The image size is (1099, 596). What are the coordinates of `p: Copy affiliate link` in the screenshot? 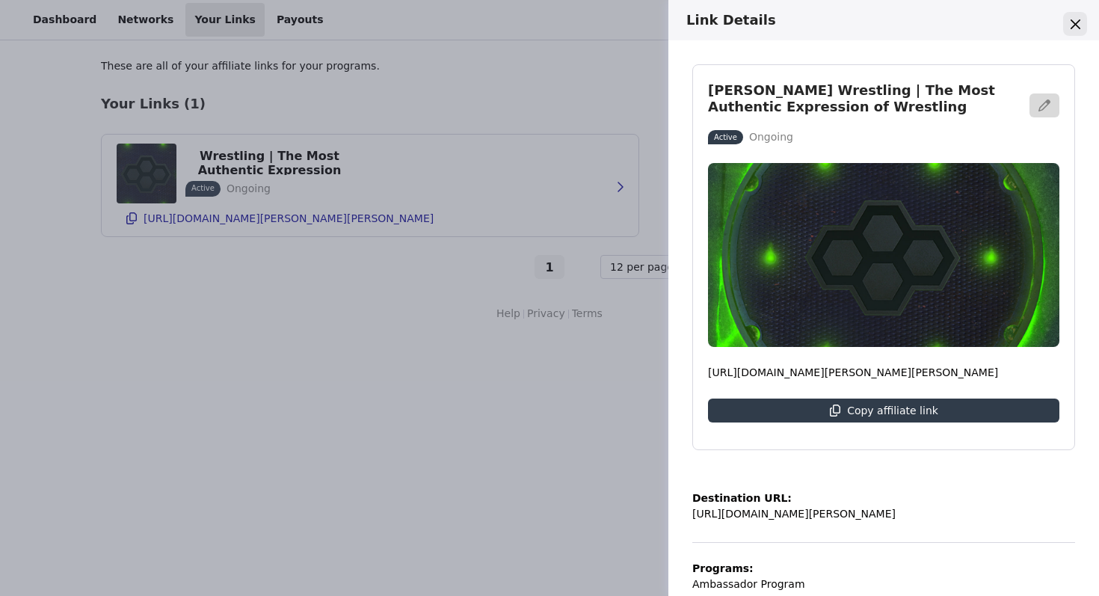 It's located at (893, 410).